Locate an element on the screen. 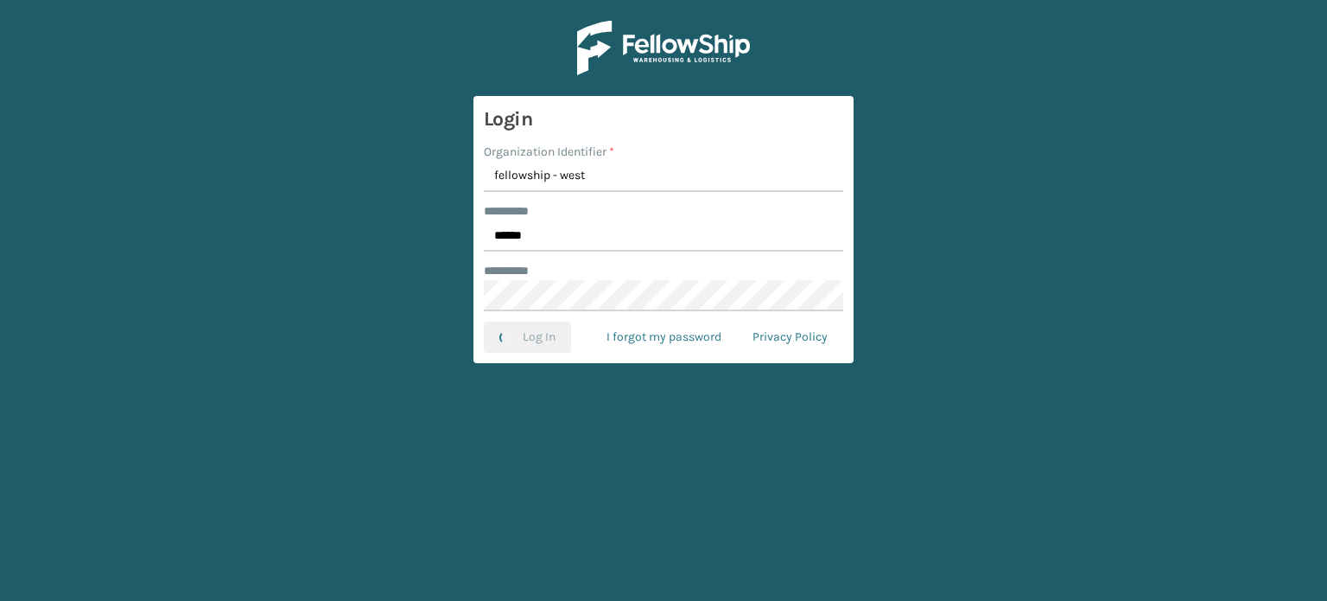  a: Privacy Policy is located at coordinates (790, 337).